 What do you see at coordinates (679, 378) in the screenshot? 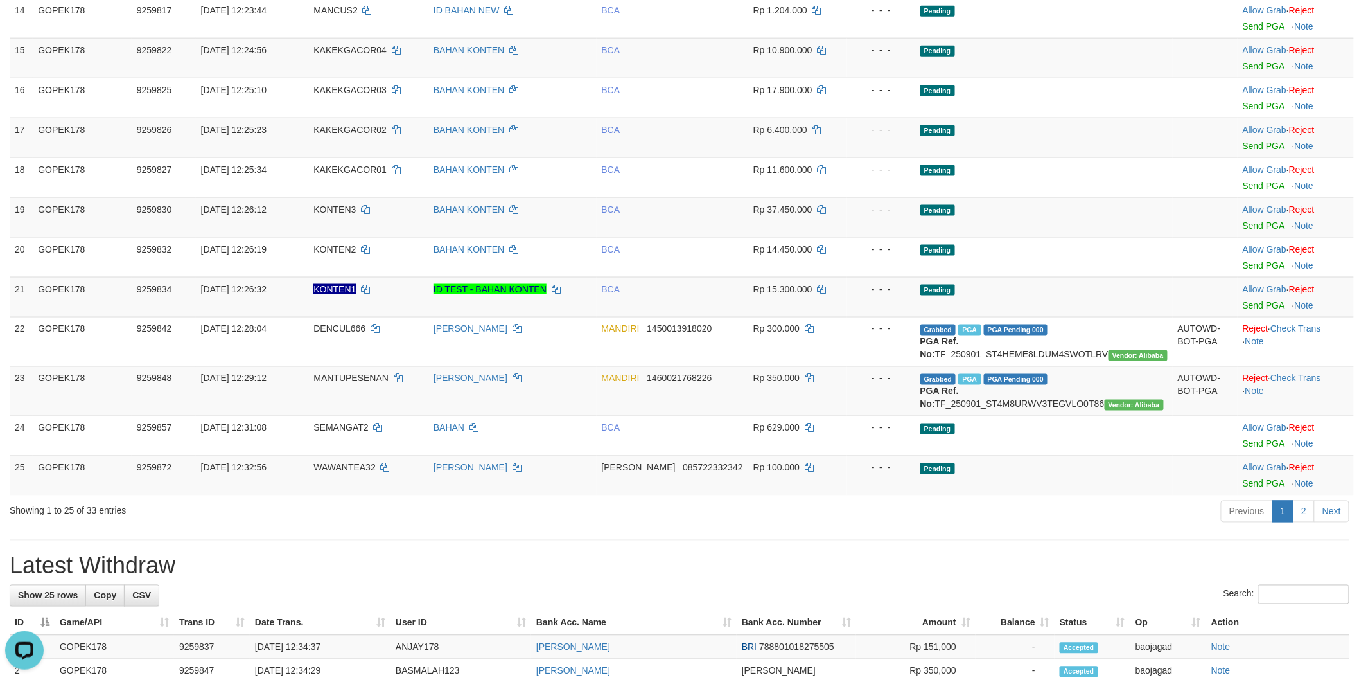
I see `span: Copy 1460021768226 to clipboard` at bounding box center [679, 378].